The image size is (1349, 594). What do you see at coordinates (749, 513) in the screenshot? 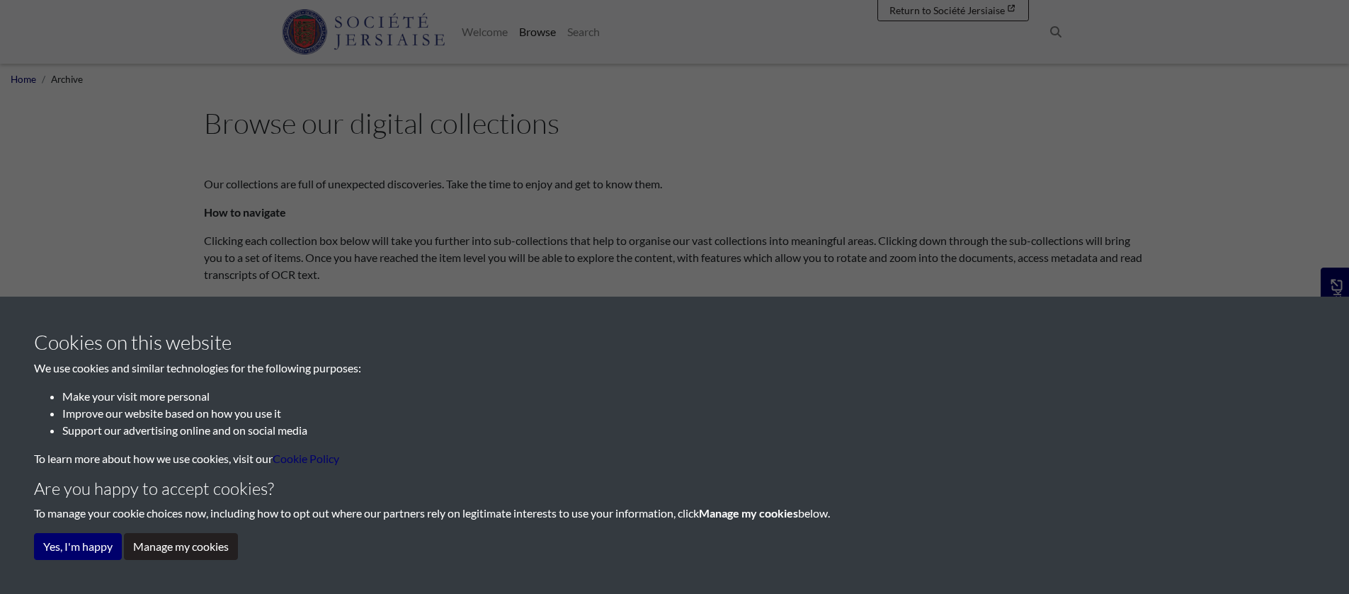
I see `strong: Manage my cookies` at bounding box center [749, 513].